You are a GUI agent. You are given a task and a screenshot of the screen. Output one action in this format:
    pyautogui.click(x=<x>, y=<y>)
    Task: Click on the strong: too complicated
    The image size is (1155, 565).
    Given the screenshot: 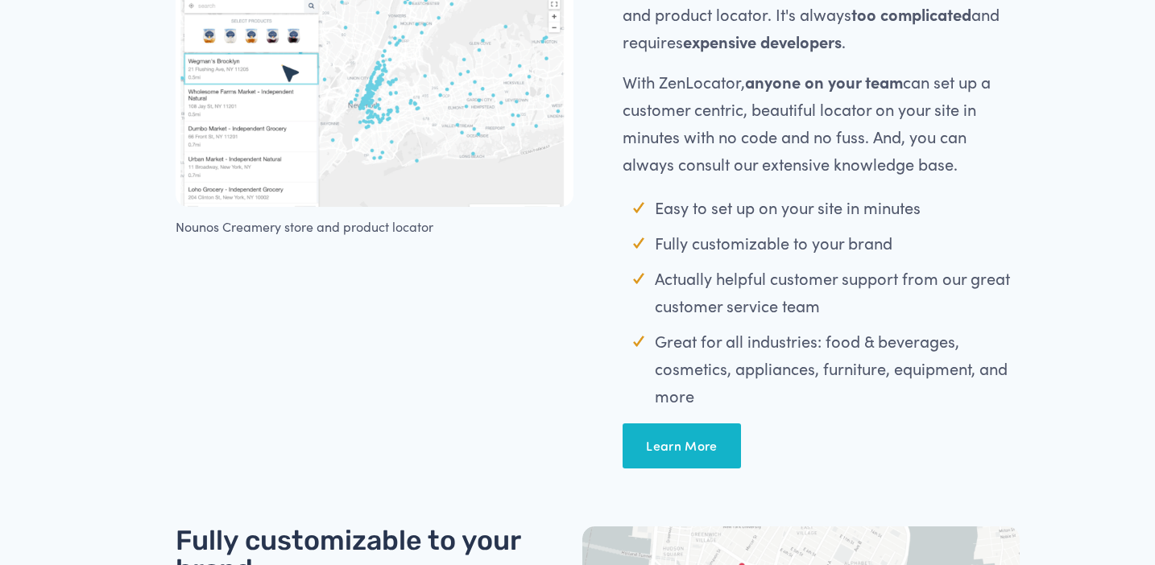 What is the action you would take?
    pyautogui.click(x=911, y=14)
    